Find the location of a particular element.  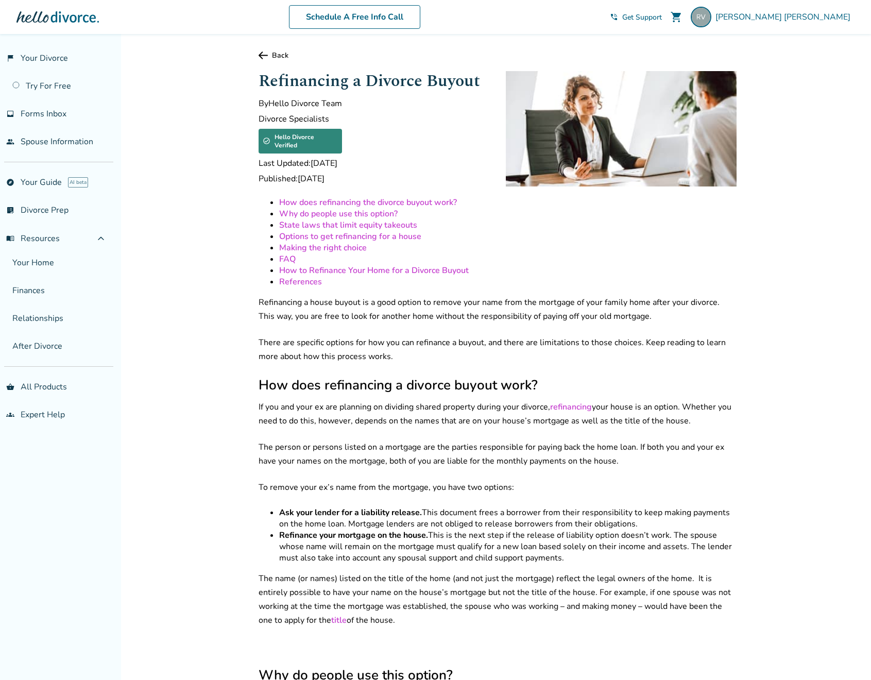

a: title is located at coordinates (339, 620).